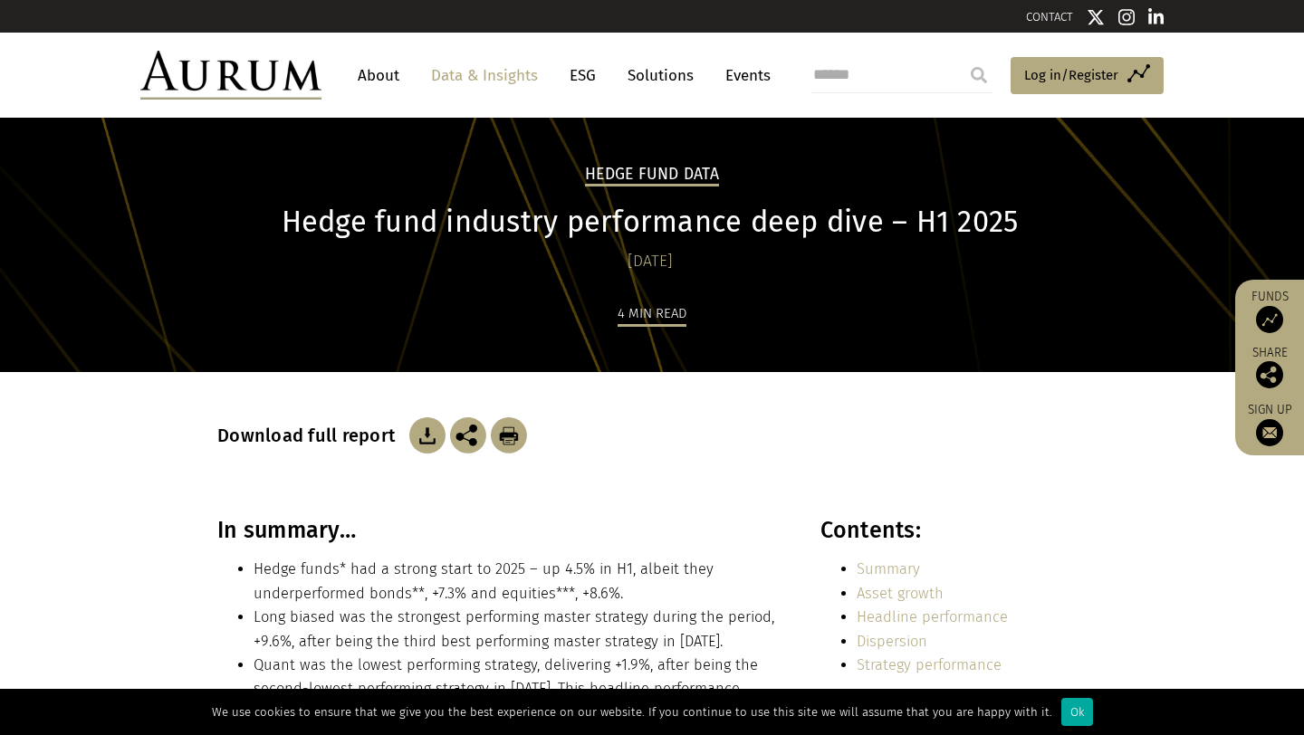 The width and height of the screenshot is (1304, 735). Describe the element at coordinates (892, 641) in the screenshot. I see `a: Dispersion` at that location.